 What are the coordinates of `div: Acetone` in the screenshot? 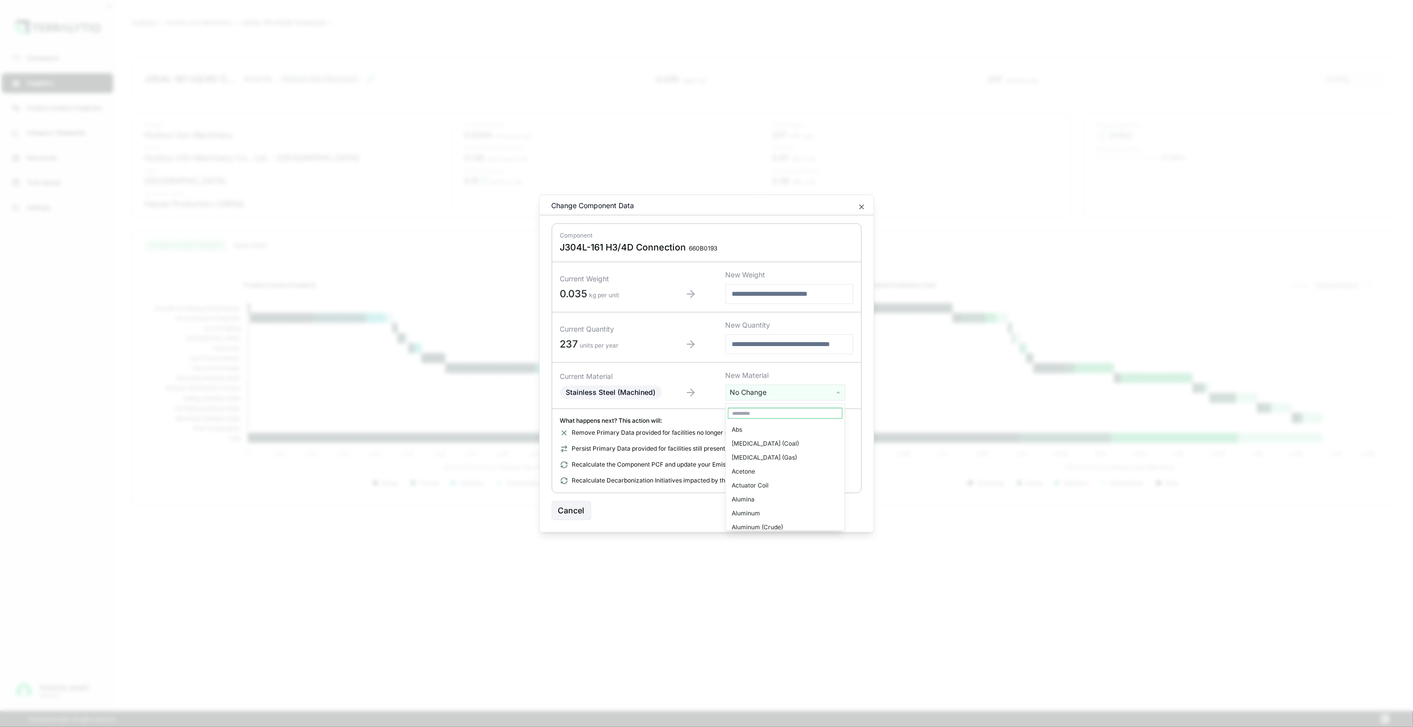 It's located at (785, 472).